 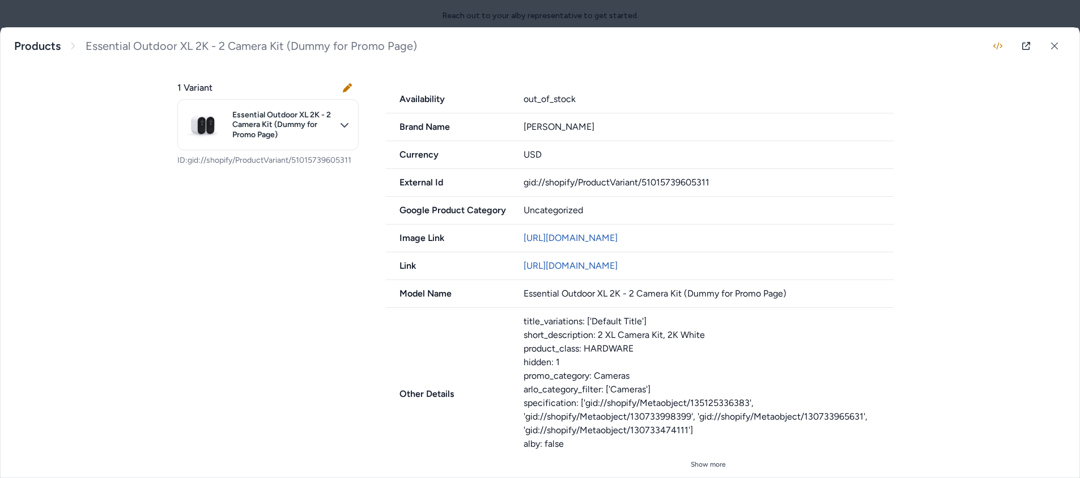 What do you see at coordinates (37, 46) in the screenshot?
I see `a: Products` at bounding box center [37, 46].